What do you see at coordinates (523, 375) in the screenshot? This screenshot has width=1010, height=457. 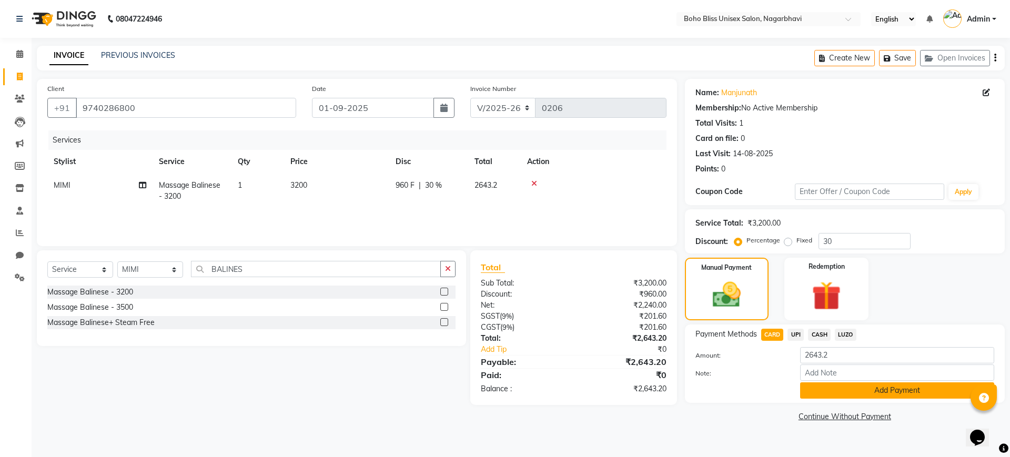 I see `div: Paid:` at bounding box center [523, 375].